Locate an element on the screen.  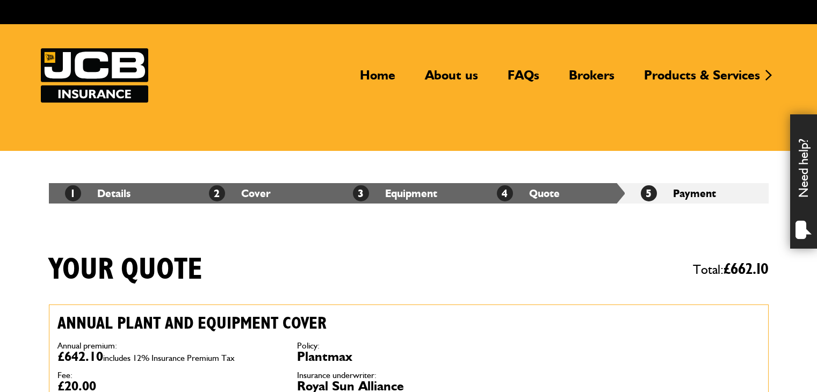
li: Quote is located at coordinates (553, 193).